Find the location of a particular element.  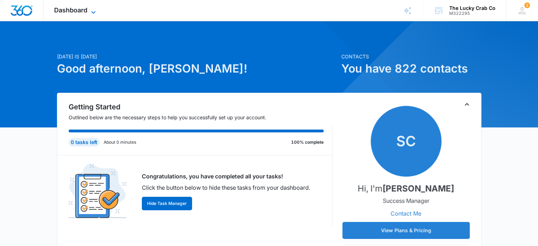

h1: You have 822 contacts is located at coordinates (412, 69).